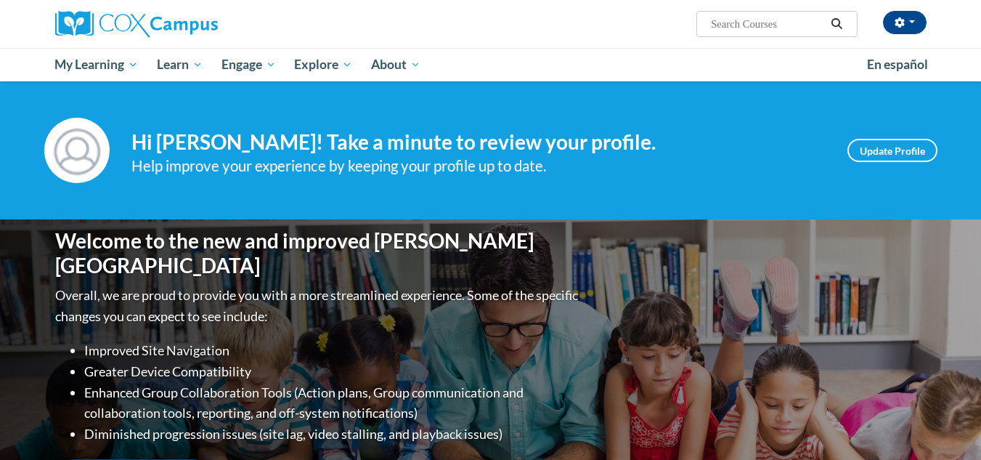  Describe the element at coordinates (248, 65) in the screenshot. I see `a: Engage` at that location.